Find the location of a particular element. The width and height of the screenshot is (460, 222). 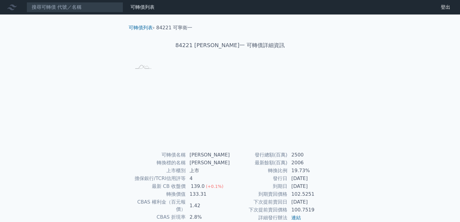

td: 1.42 is located at coordinates (208, 205).